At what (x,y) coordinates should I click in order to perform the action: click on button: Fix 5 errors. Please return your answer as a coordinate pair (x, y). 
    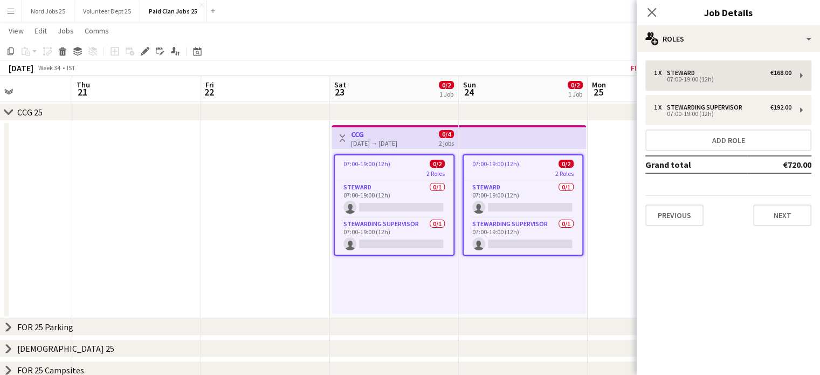
    Looking at the image, I should click on (652, 68).